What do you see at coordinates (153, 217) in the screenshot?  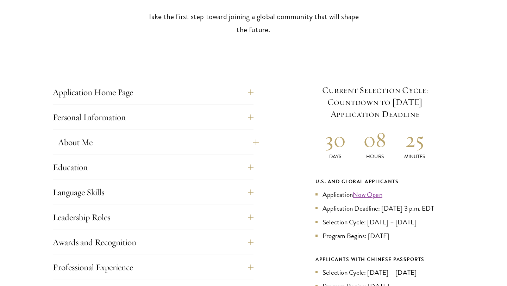 I see `button: Leadership Roles` at bounding box center [153, 217].